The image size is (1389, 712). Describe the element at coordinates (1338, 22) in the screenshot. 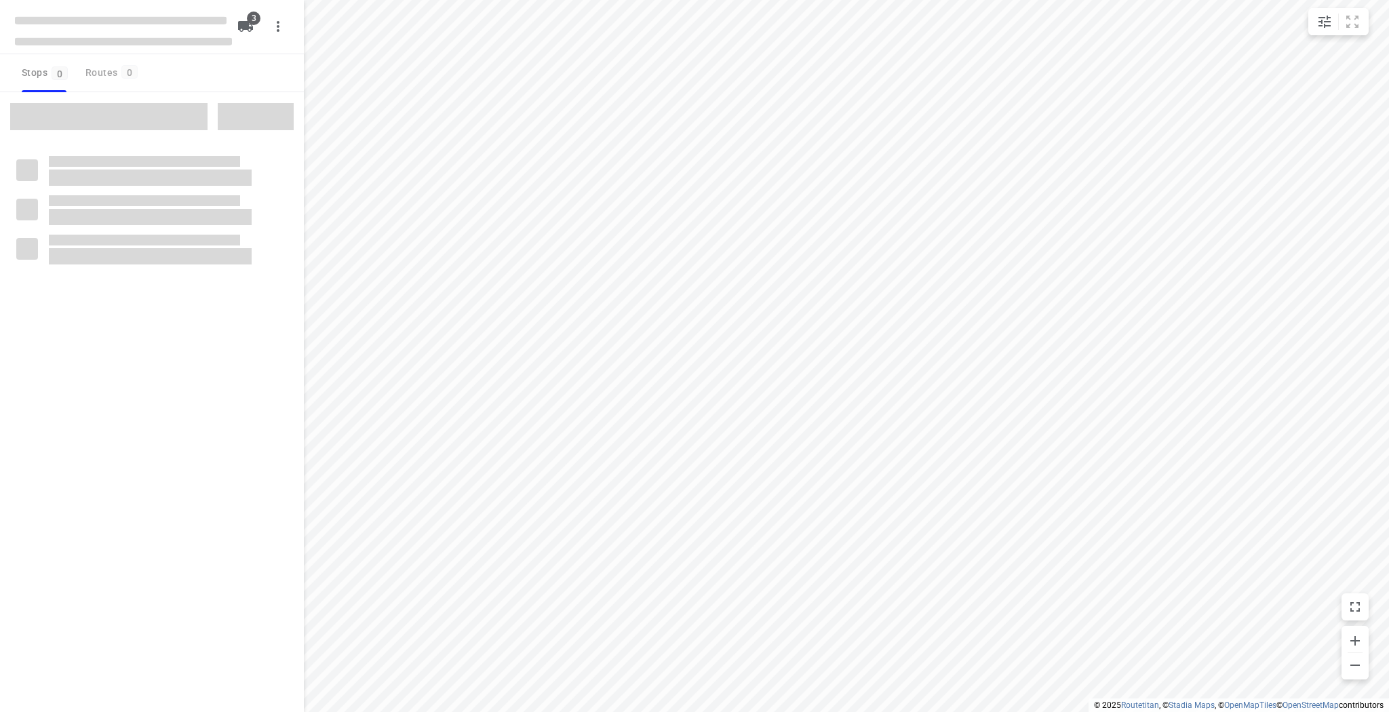

I see `div: small contained button group` at that location.